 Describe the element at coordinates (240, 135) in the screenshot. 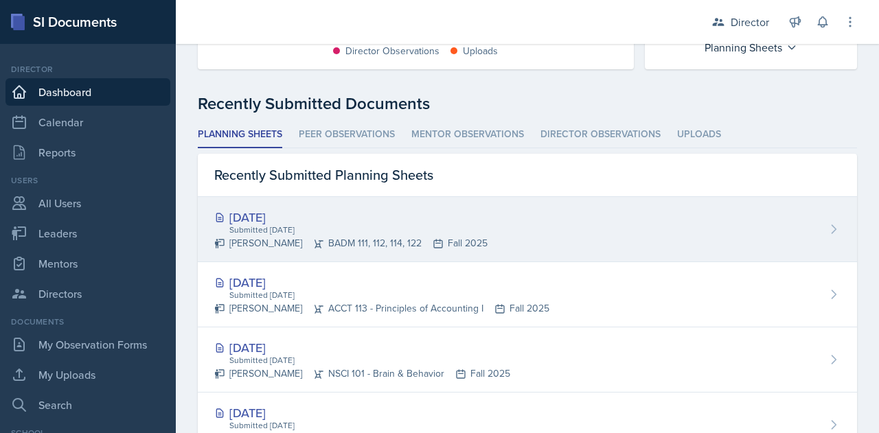

I see `li: Planning Sheets` at that location.